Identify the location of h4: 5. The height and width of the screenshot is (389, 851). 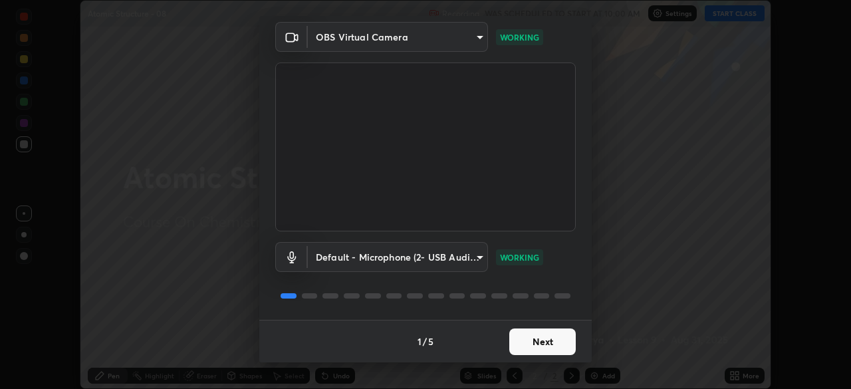
(431, 341).